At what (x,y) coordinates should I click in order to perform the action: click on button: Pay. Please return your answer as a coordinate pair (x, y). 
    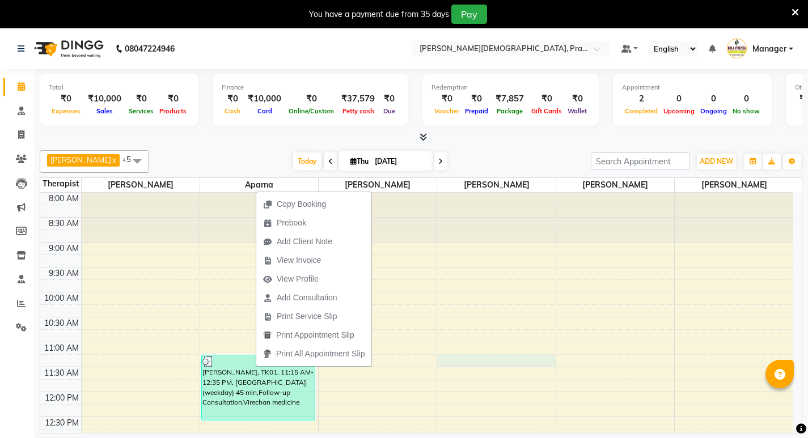
    Looking at the image, I should click on (469, 14).